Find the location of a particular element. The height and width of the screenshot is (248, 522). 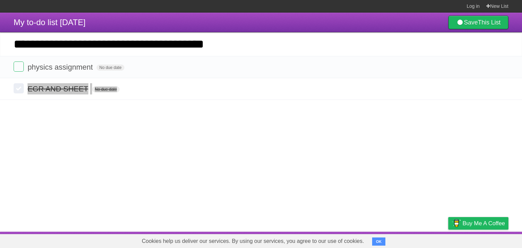

a: Developers is located at coordinates (394, 240).